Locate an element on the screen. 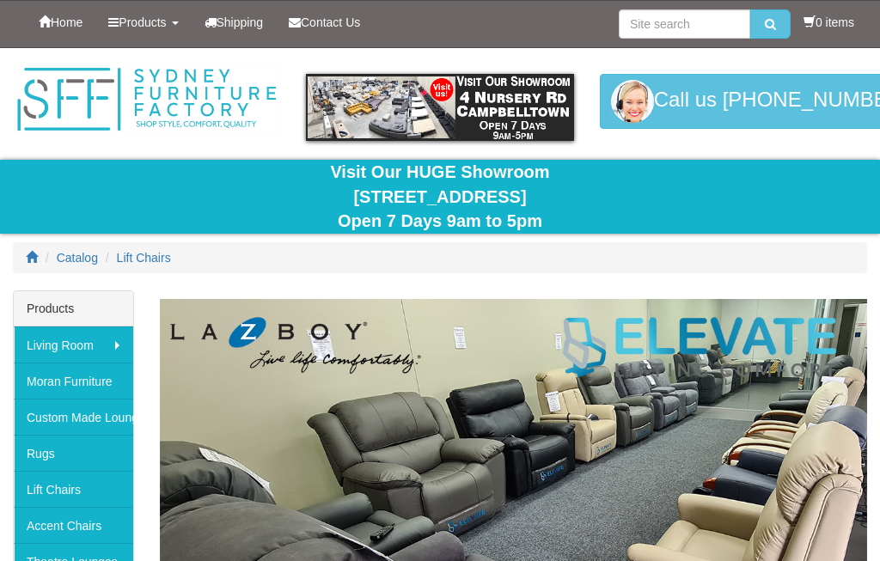 The width and height of the screenshot is (880, 561). li: 0 items is located at coordinates (829, 22).